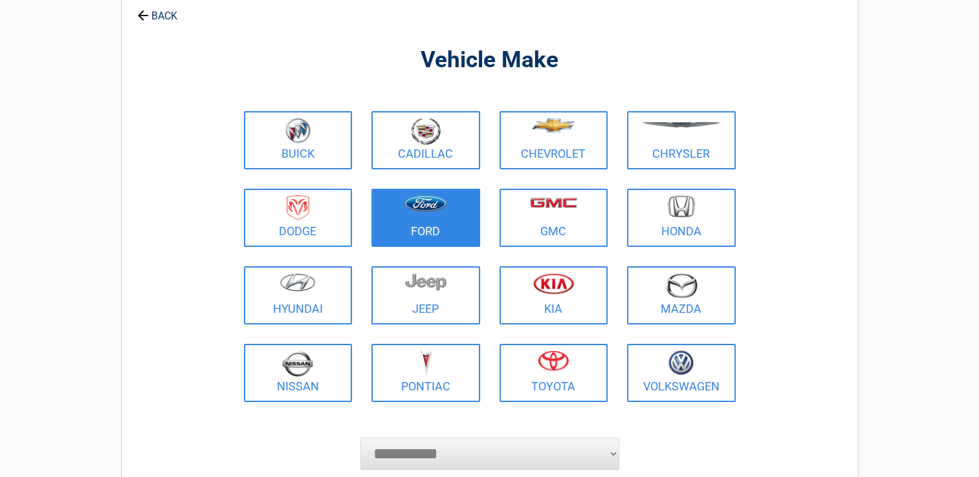  What do you see at coordinates (681, 296) in the screenshot?
I see `a: Mazda` at bounding box center [681, 296].